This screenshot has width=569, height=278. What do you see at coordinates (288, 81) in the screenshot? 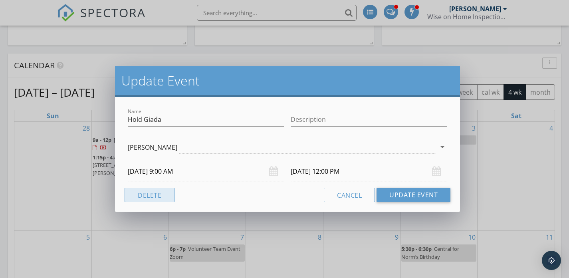
I see `h2: Update Event` at bounding box center [288, 81].